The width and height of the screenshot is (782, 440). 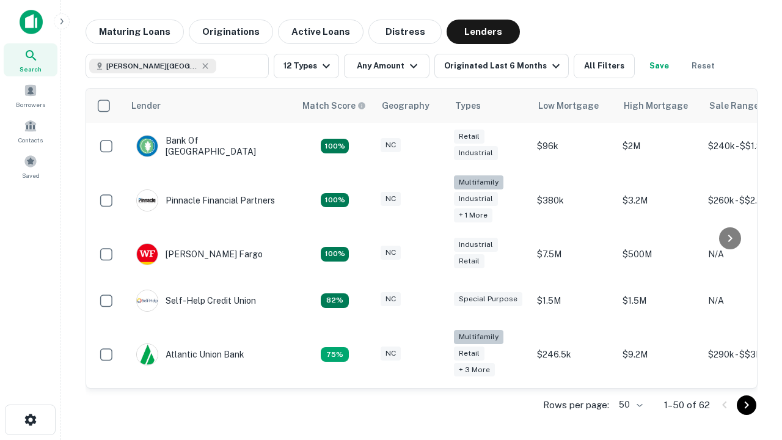 What do you see at coordinates (659, 146) in the screenshot?
I see `td: $2M` at bounding box center [659, 146].